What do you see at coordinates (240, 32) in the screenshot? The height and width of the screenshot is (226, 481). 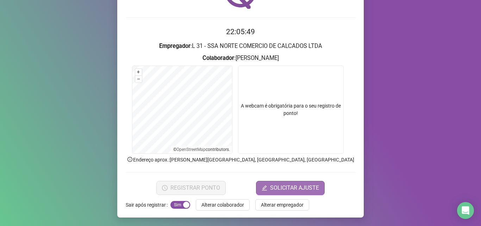 I see `time: 22:05:49` at bounding box center [240, 32].